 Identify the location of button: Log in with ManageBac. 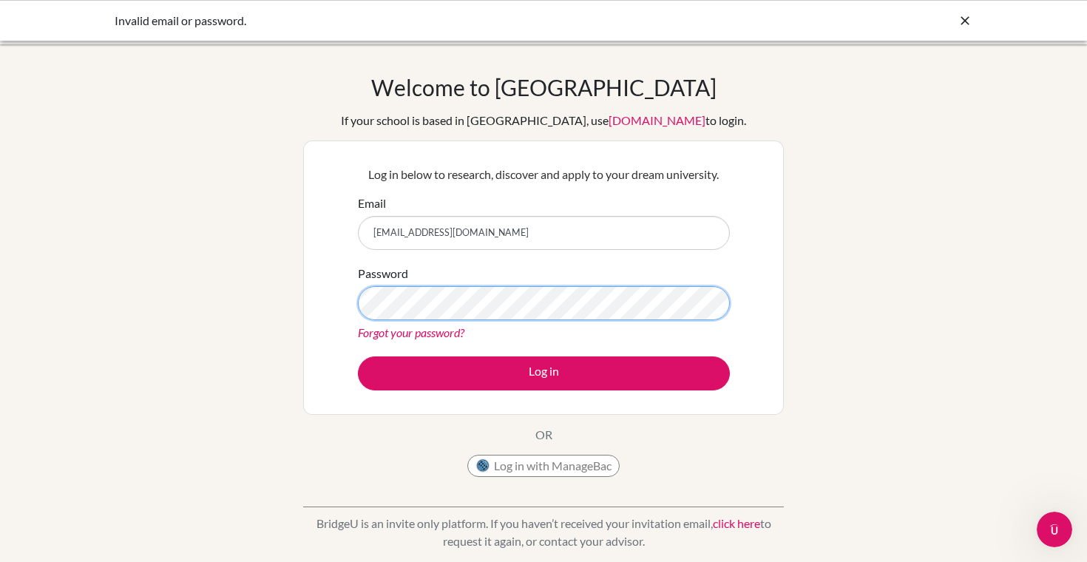
(544, 466).